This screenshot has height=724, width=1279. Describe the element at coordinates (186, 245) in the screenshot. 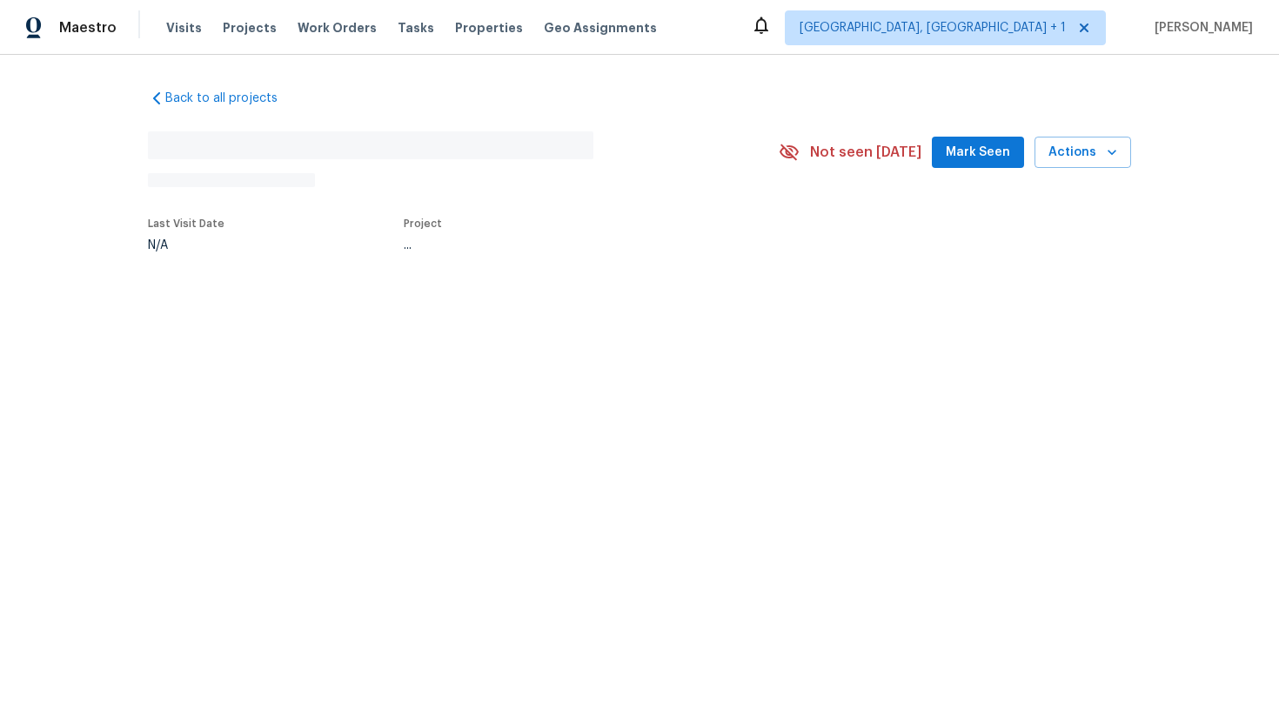

I see `div: N/A` at that location.